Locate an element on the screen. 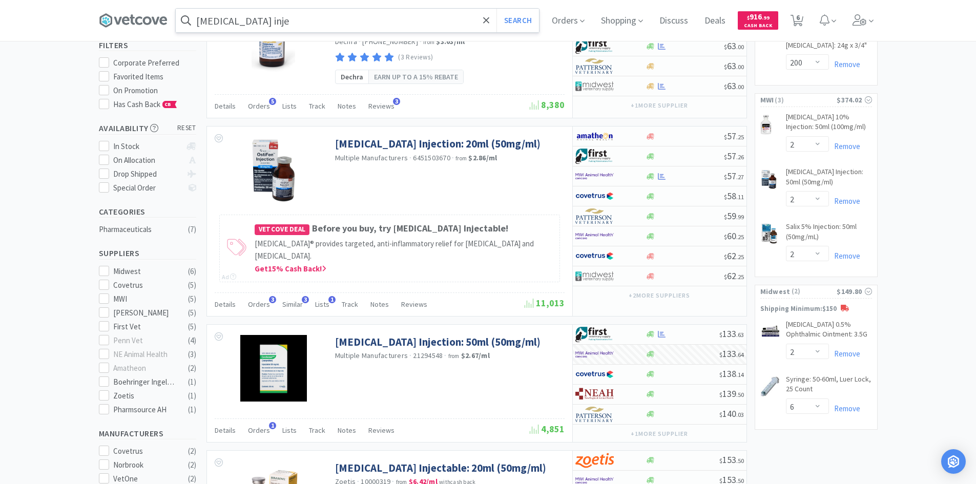 This screenshot has height=484, width=976. img: 528e4252de764cfc969a563464301ff6_209190.png is located at coordinates (273, 170).